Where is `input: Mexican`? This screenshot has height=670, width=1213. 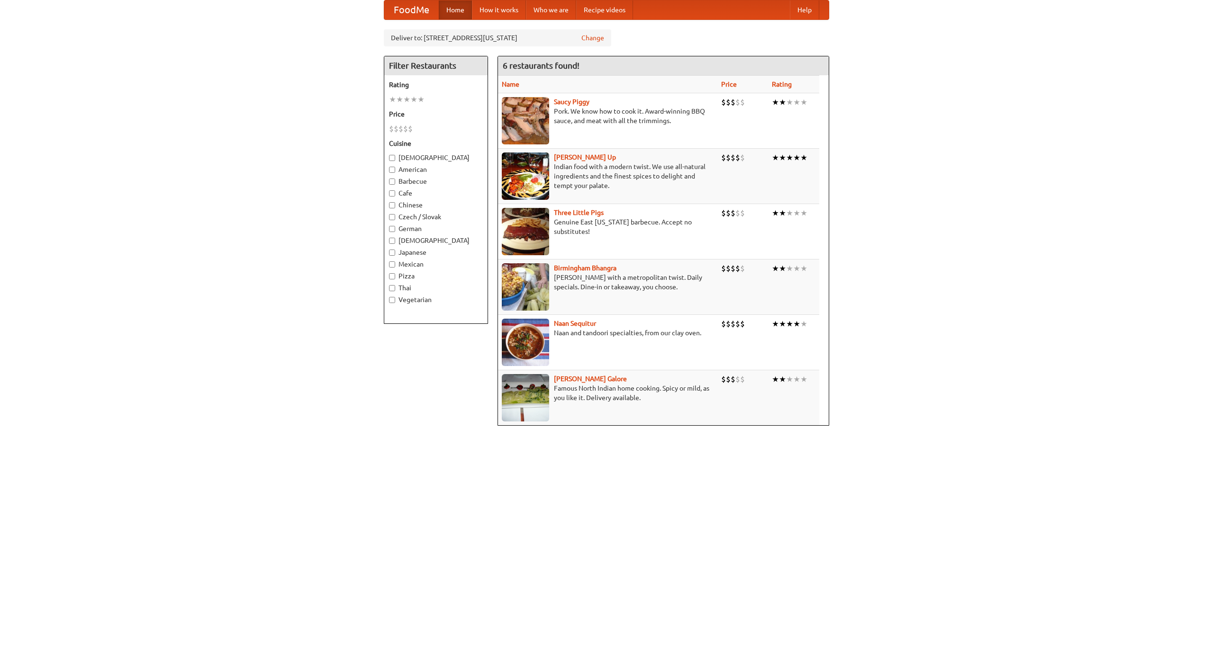 input: Mexican is located at coordinates (392, 264).